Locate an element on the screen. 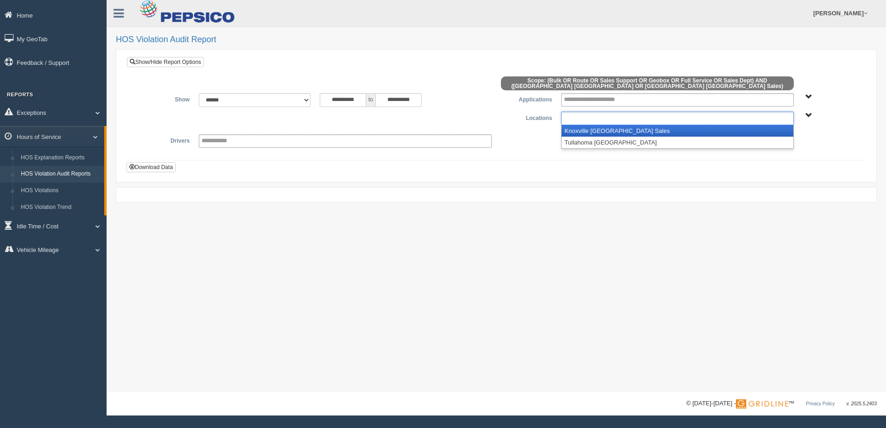 The width and height of the screenshot is (886, 428). span: to is located at coordinates (371, 100).